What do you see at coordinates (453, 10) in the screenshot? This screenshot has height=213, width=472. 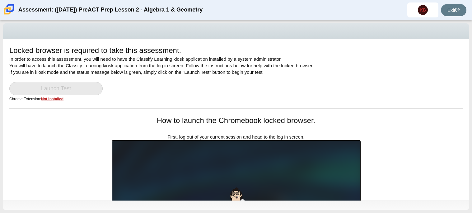 I see `a: Exit` at bounding box center [453, 10].